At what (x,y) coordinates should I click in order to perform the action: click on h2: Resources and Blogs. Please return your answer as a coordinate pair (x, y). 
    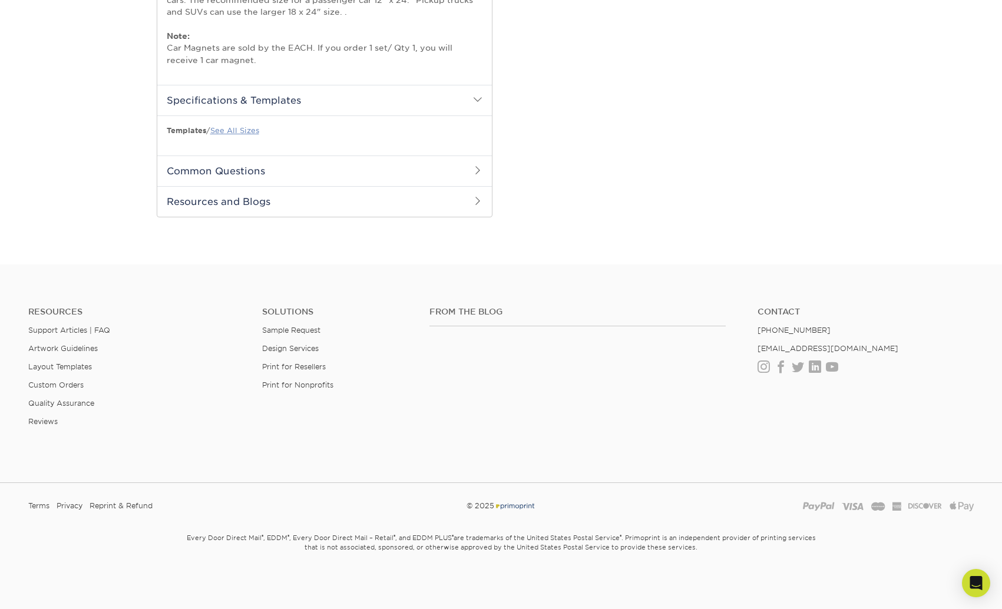
    Looking at the image, I should click on (324, 201).